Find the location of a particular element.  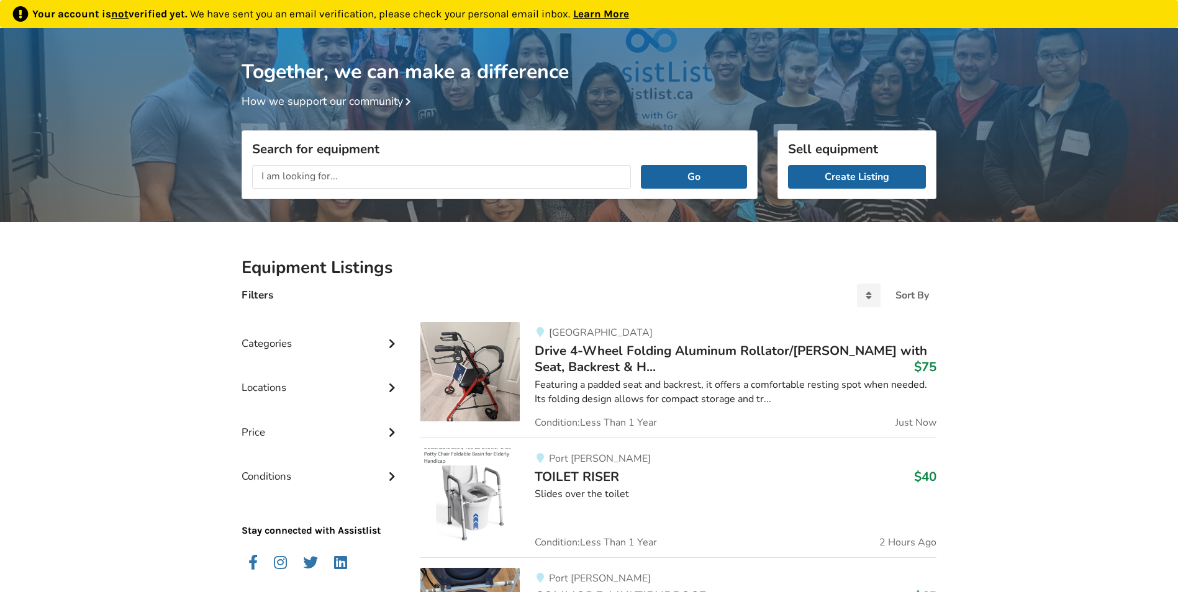

div: Featuring a padded seat and backrest, it offers a comfortable resting spot when needed. Its foldi... is located at coordinates (735, 392).